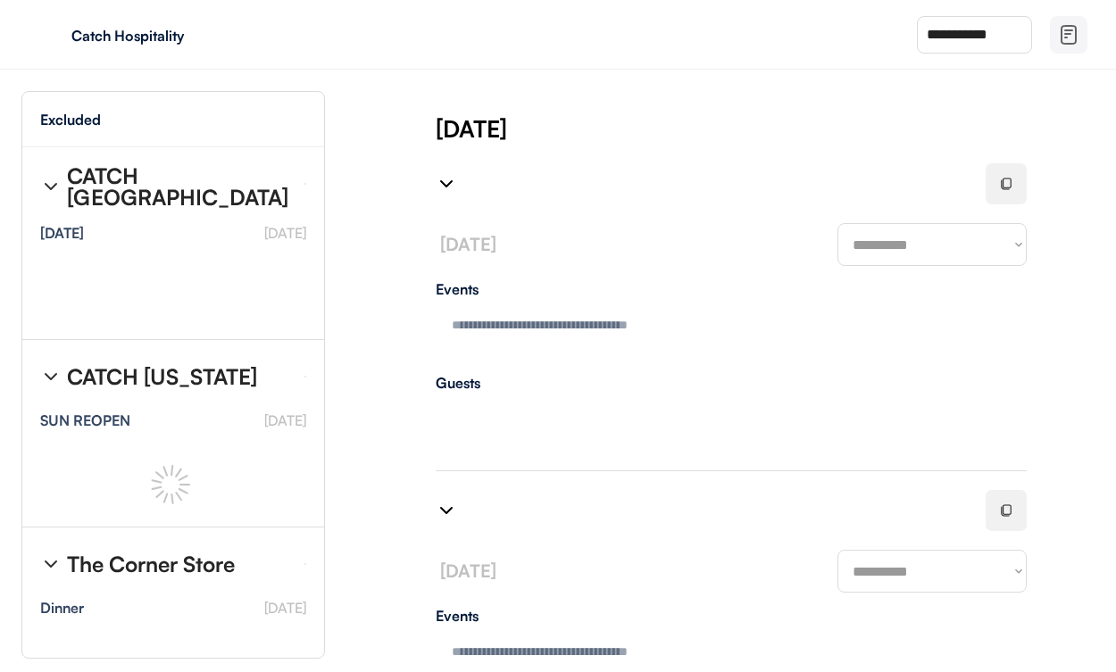 The width and height of the screenshot is (1116, 672). Describe the element at coordinates (151, 564) in the screenshot. I see `div: The Corner Store` at that location.